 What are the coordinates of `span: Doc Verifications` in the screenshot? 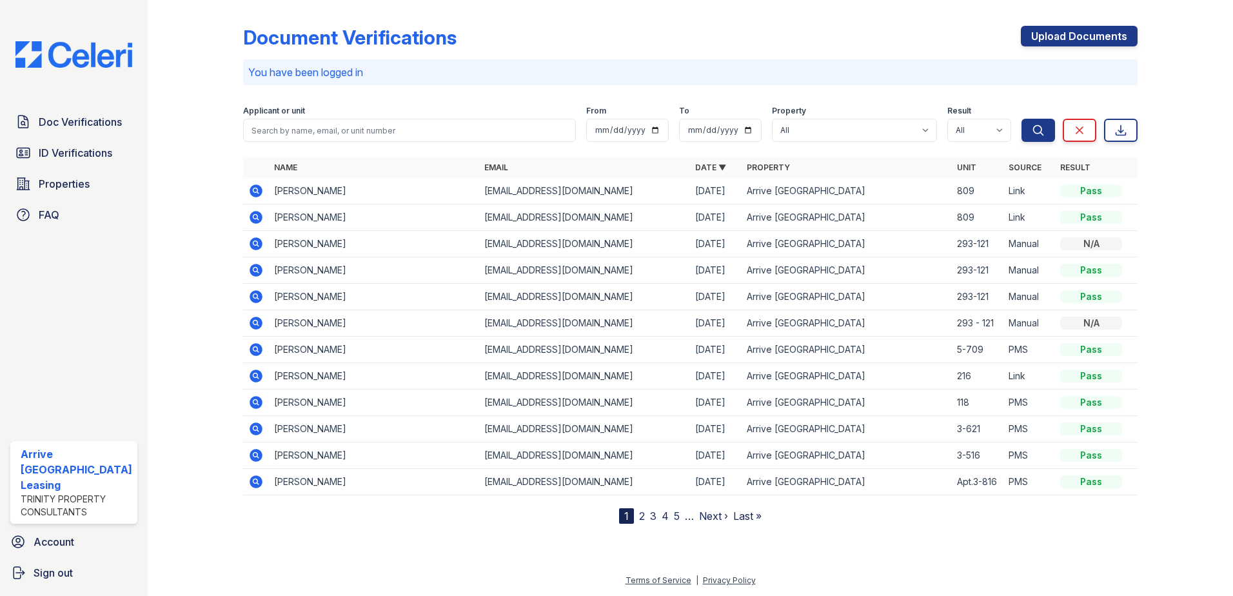 It's located at (80, 122).